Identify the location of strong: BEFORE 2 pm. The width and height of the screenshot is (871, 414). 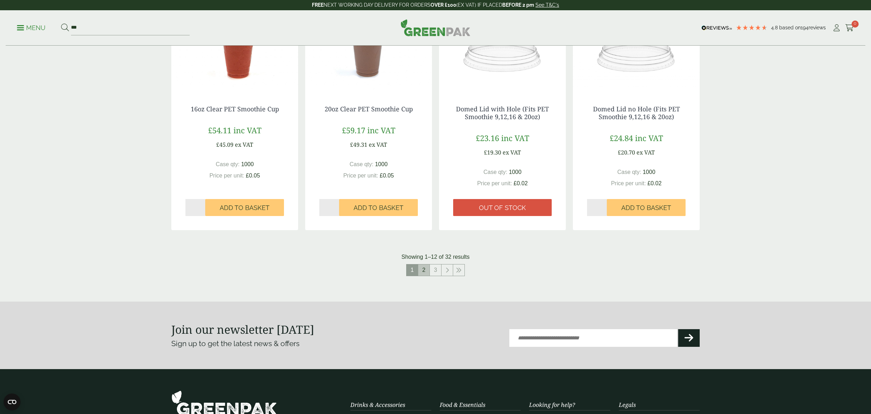
(518, 5).